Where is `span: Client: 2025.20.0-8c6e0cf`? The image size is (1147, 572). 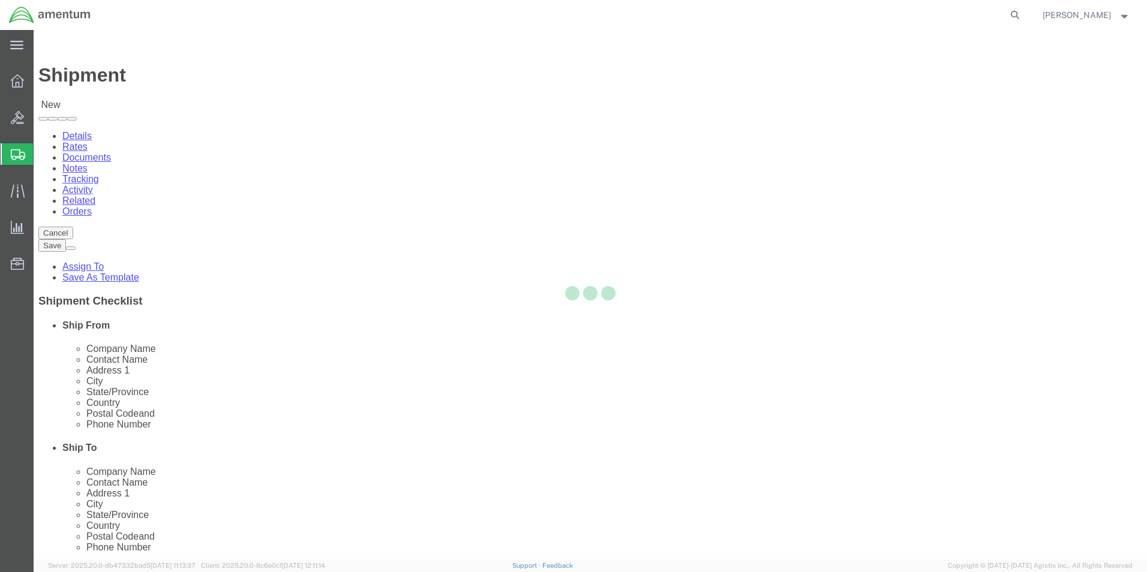
span: Client: 2025.20.0-8c6e0cf is located at coordinates (263, 566).